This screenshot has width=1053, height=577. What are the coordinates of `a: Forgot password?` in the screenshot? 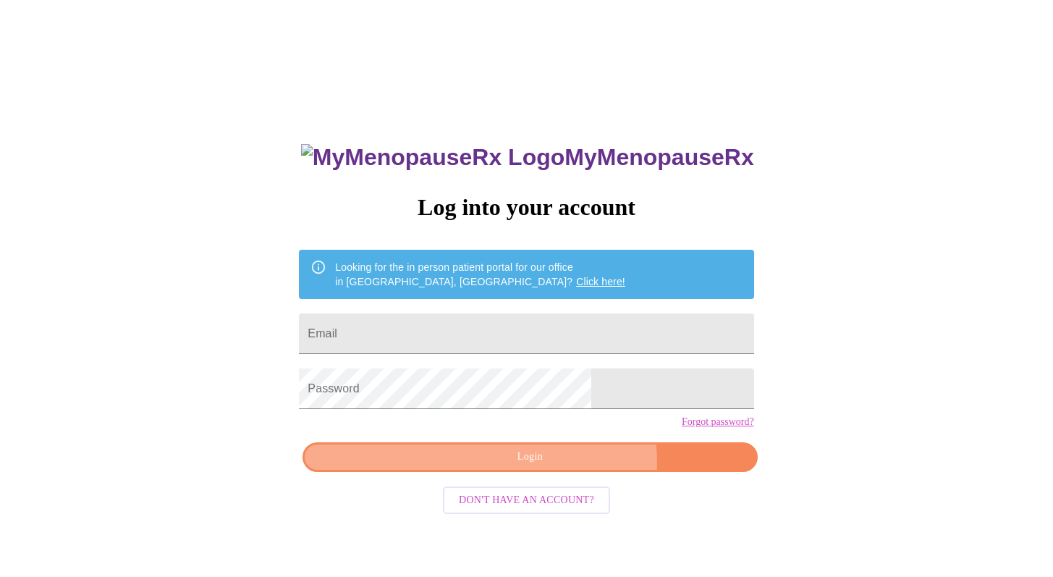 It's located at (718, 422).